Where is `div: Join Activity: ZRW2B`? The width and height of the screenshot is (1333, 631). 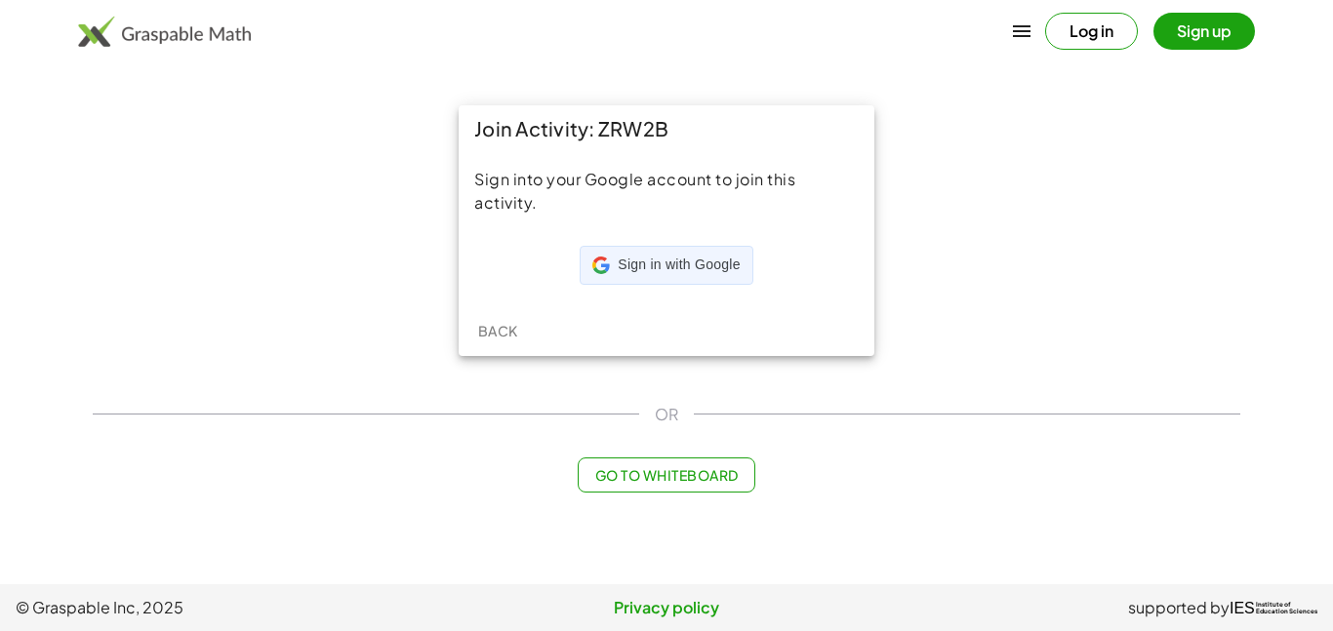 div: Join Activity: ZRW2B is located at coordinates (666, 129).